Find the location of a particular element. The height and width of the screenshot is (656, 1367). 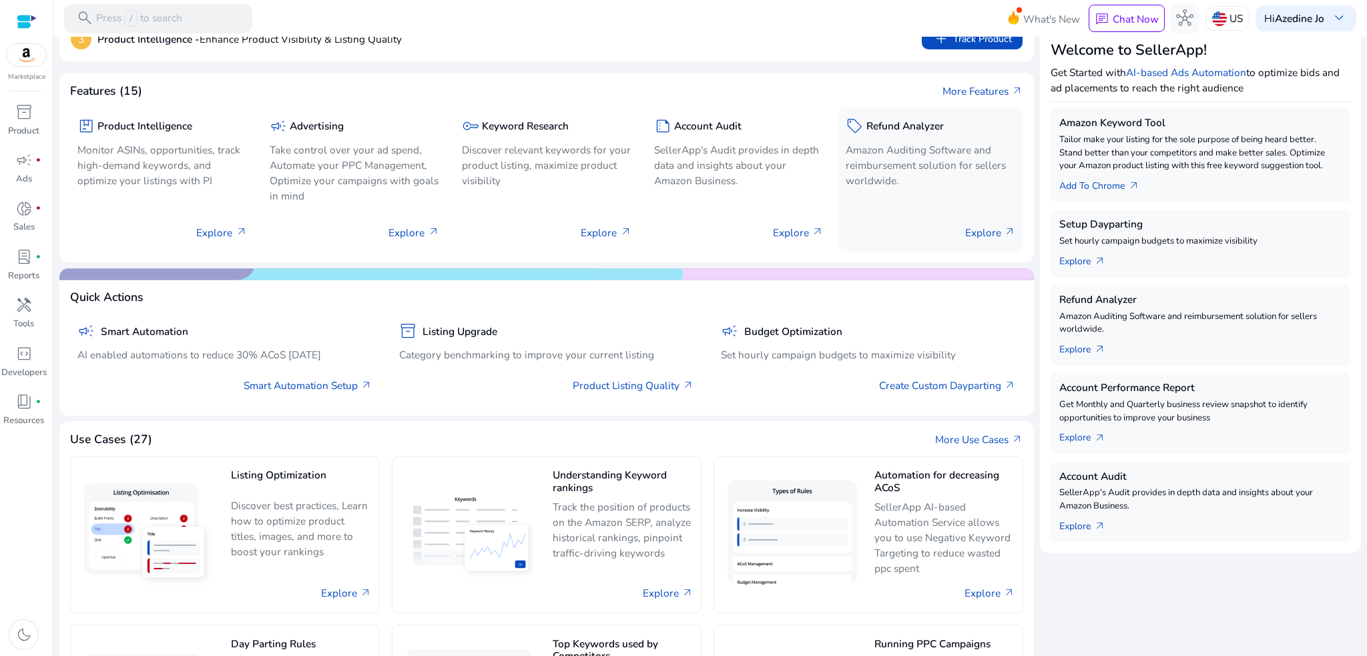

span: summarize is located at coordinates (663, 126).